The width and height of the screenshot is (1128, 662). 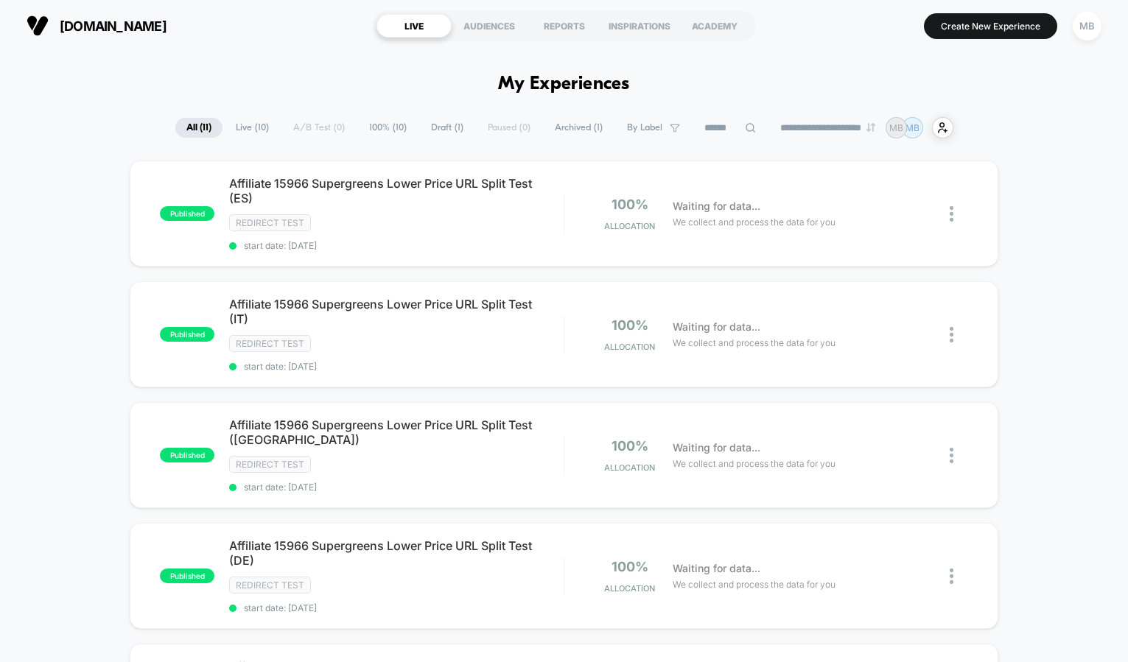 What do you see at coordinates (396, 191) in the screenshot?
I see `span: Affiliate 15966 Supergreens Lower Price URL Split Test (ES)` at bounding box center [396, 191].